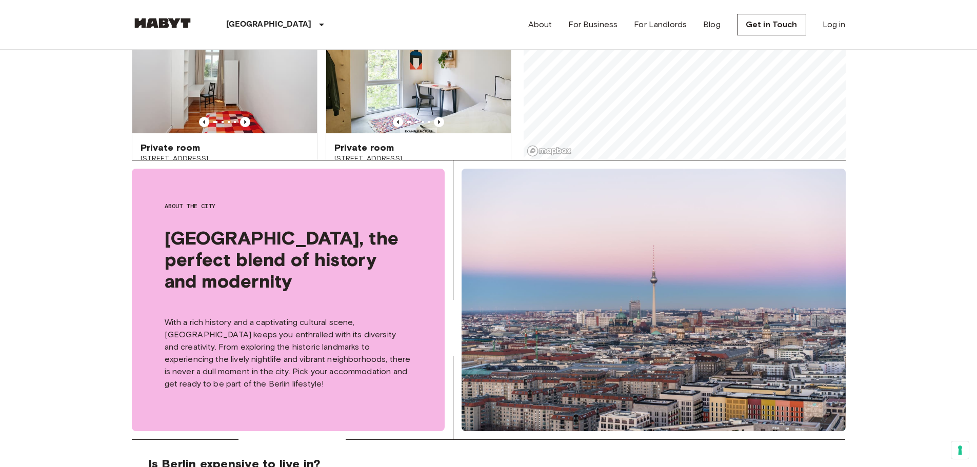  Describe the element at coordinates (419, 72) in the screenshot. I see `img: Marketing picture of unit DE-01-009-01Q` at that location.